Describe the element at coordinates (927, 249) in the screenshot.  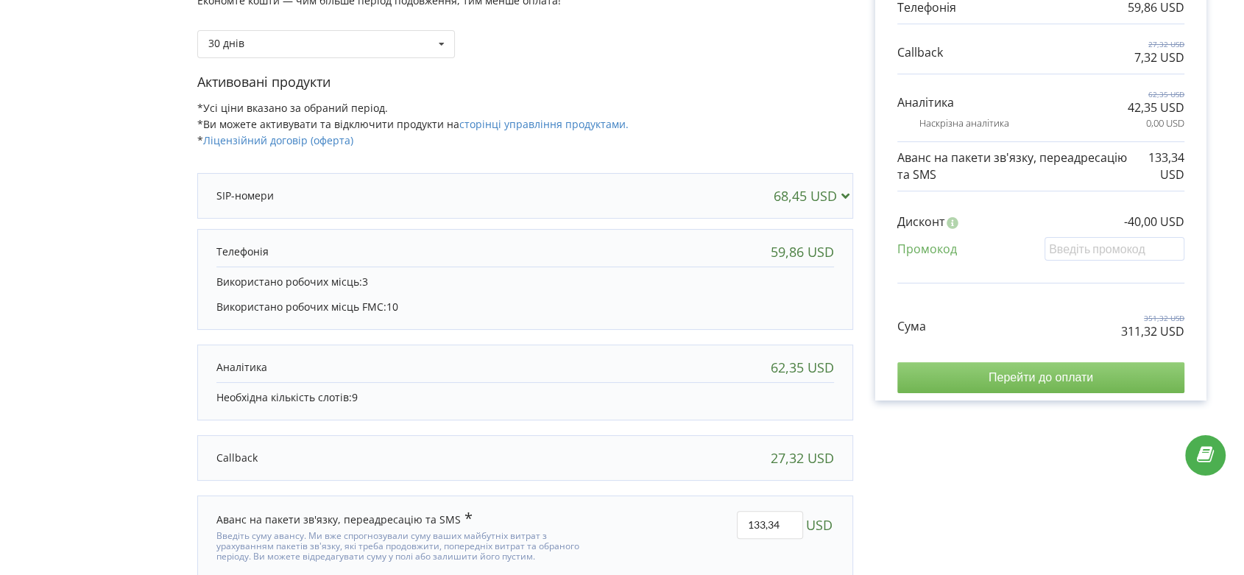
I see `p: Промокод` at that location.